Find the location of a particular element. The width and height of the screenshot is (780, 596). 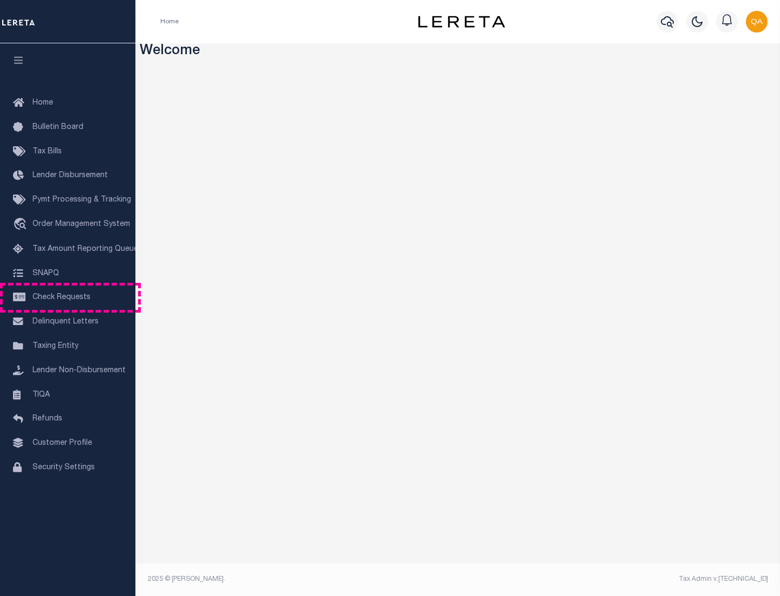

span: Check Requests is located at coordinates (61, 297).